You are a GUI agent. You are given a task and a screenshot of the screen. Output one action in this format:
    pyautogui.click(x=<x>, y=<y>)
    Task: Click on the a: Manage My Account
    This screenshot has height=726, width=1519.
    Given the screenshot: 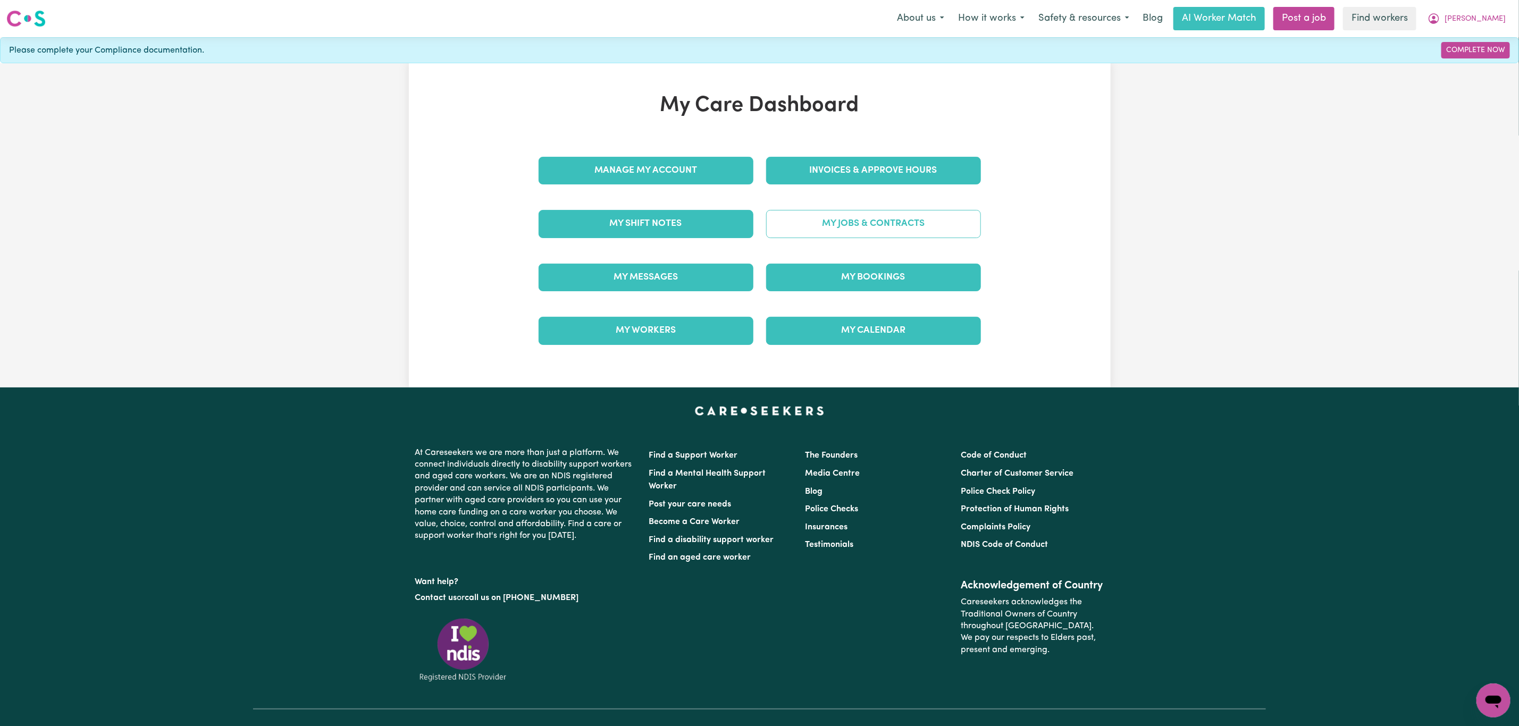 What is the action you would take?
    pyautogui.click(x=646, y=171)
    